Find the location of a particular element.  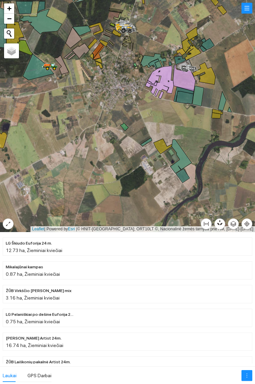

span: column-width is located at coordinates (207, 224).